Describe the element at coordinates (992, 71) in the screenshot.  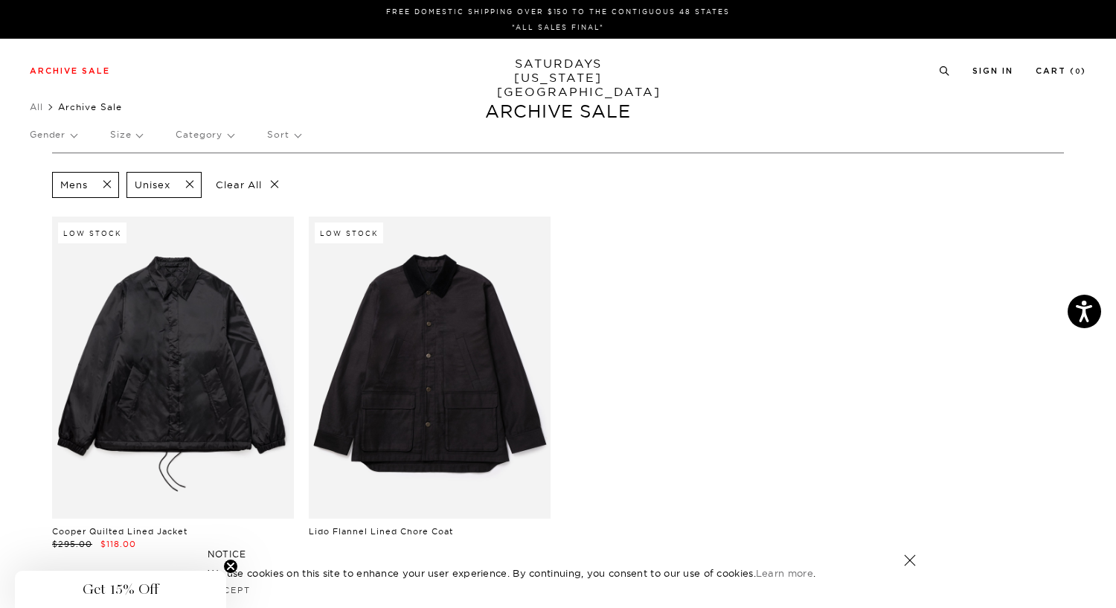
I see `a: Sign In` at that location.